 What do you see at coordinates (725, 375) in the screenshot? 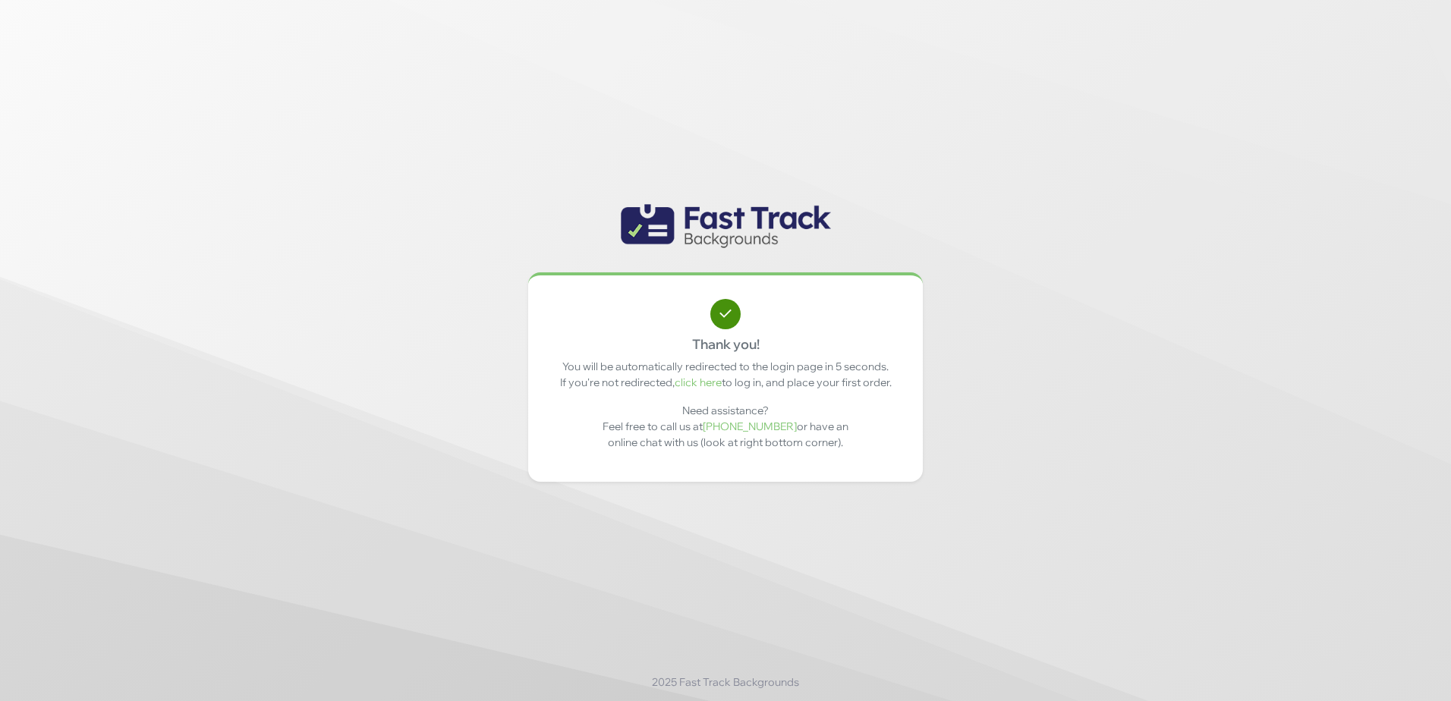
I see `p: You will be automatically redirected to the login page in 5 seconds. If you're not redirected, to...` at bounding box center [725, 375].